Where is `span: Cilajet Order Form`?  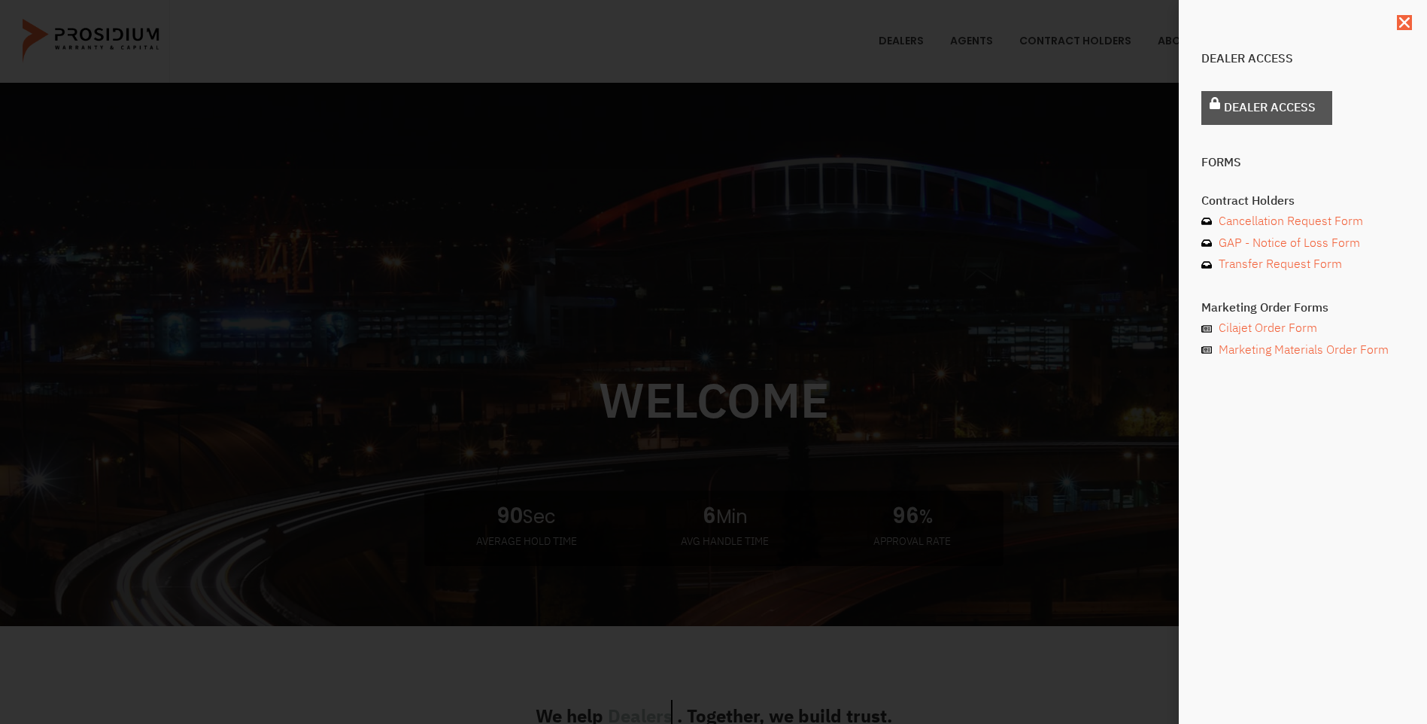 span: Cilajet Order Form is located at coordinates (1266, 328).